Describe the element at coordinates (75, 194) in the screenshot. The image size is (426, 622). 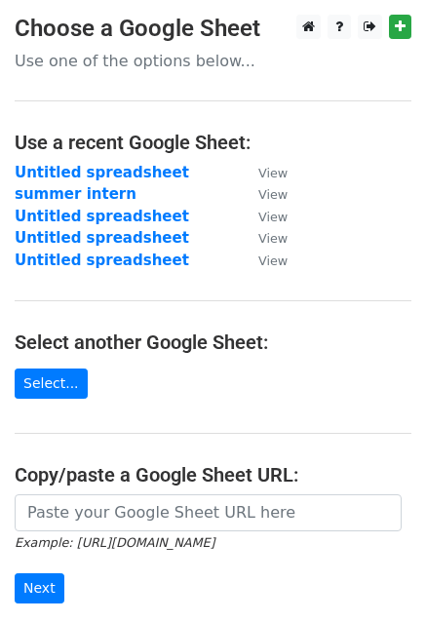
I see `a: summer intern` at that location.